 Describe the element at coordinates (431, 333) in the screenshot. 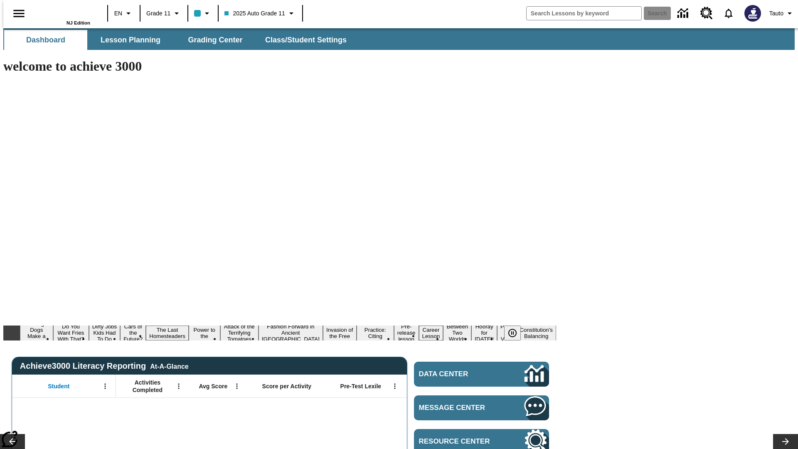

I see `button: Slide 12 Career Lesson` at that location.